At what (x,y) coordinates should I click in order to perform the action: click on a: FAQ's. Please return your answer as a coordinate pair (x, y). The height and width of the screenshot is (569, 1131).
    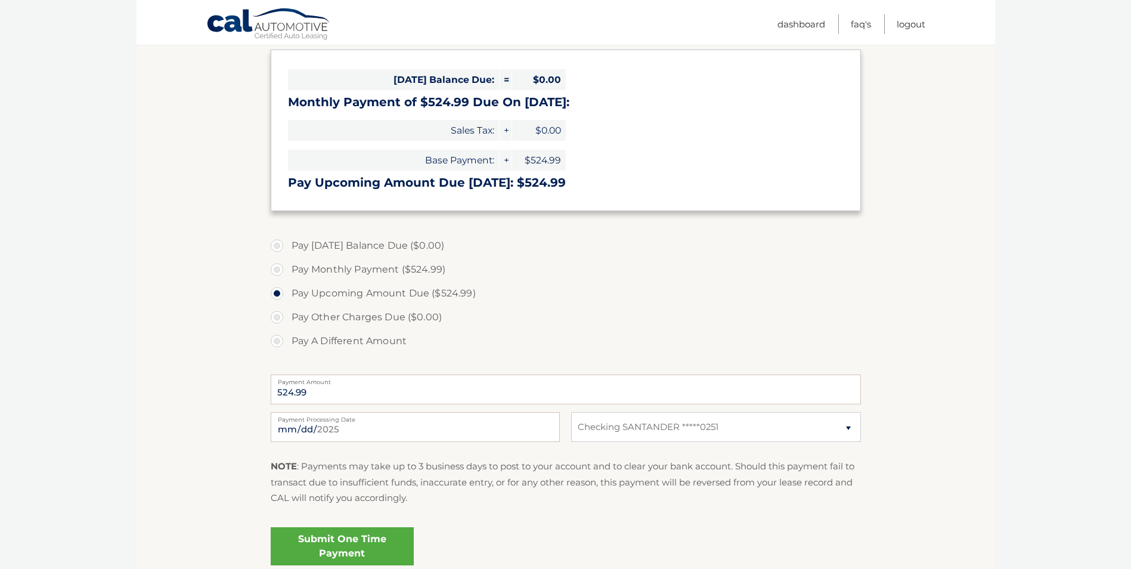
    Looking at the image, I should click on (861, 24).